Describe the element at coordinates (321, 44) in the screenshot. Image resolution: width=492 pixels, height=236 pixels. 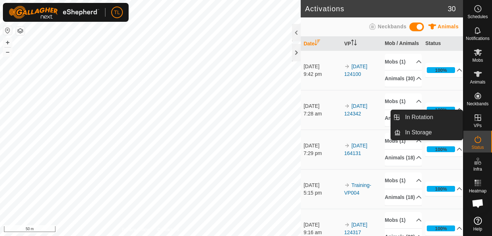
I see `th: Date` at that location.